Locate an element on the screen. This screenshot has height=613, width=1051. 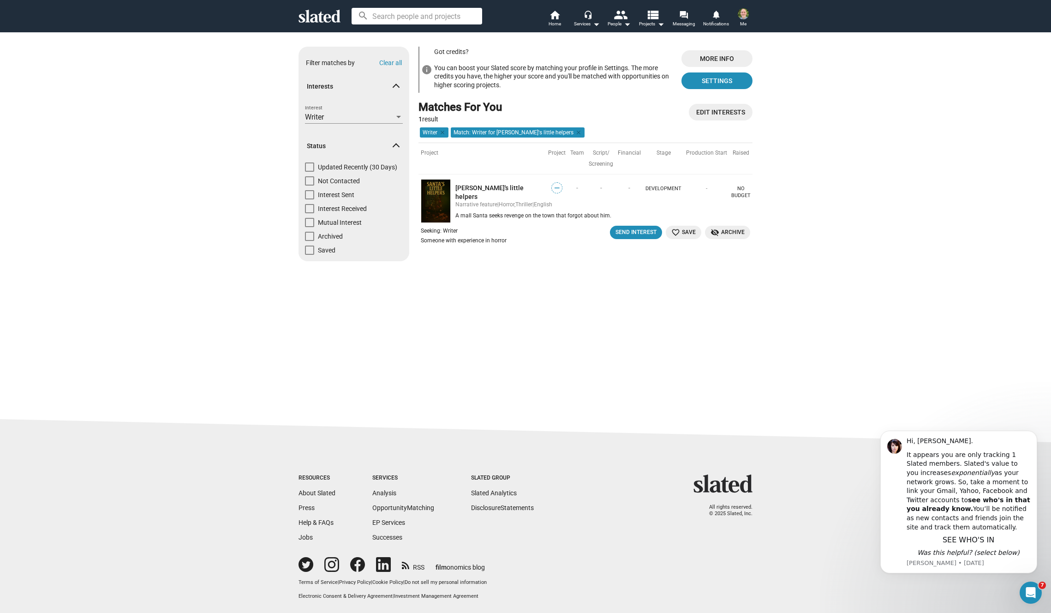
mat-icon: forum is located at coordinates (683, 14).